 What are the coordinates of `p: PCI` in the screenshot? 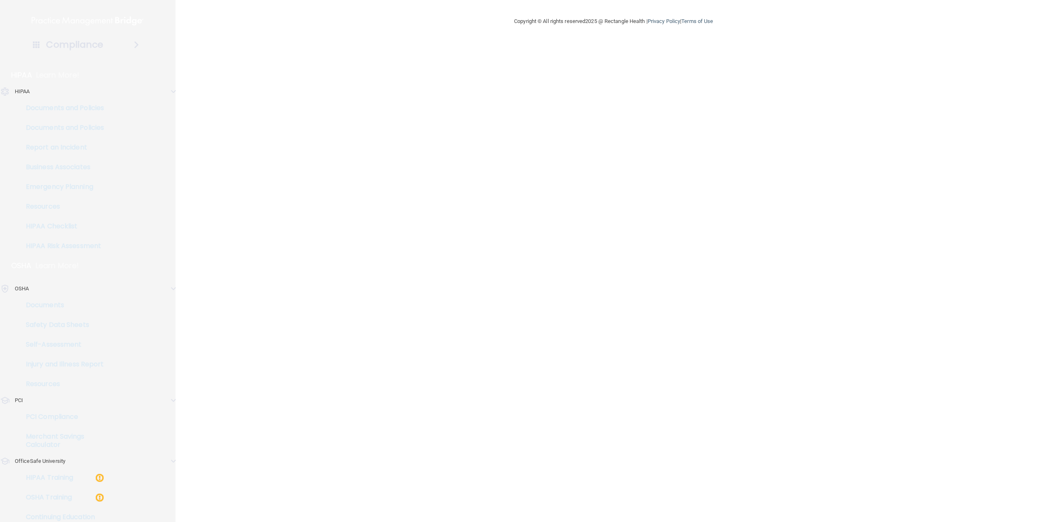 It's located at (19, 401).